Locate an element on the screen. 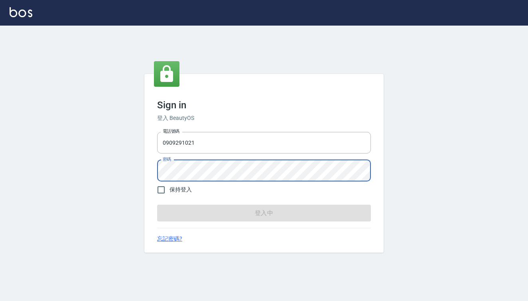  a: 忘記密碼? is located at coordinates (170, 238).